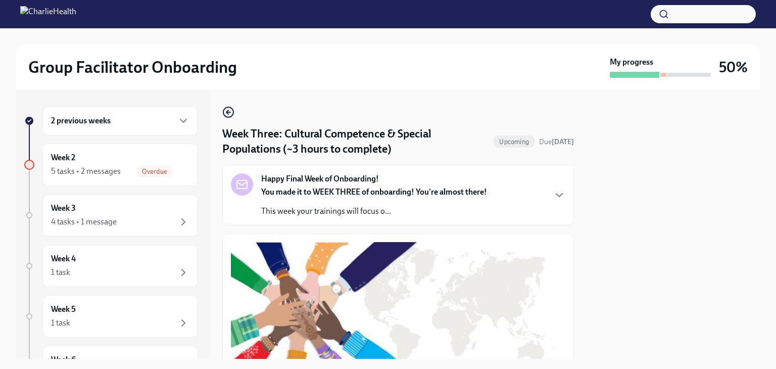  I want to click on p: This week your trainings will focus o..., so click(374, 211).